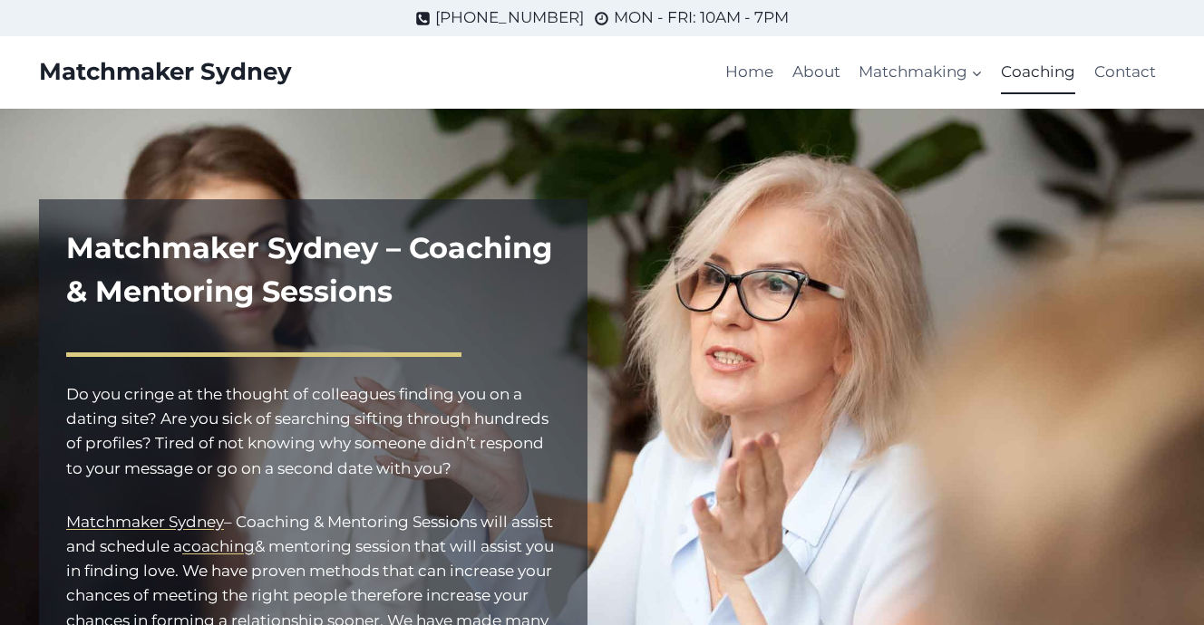  Describe the element at coordinates (749, 73) in the screenshot. I see `a: Home` at that location.